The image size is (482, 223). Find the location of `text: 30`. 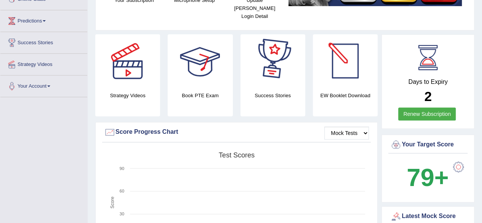

text: 30 is located at coordinates (122, 214).